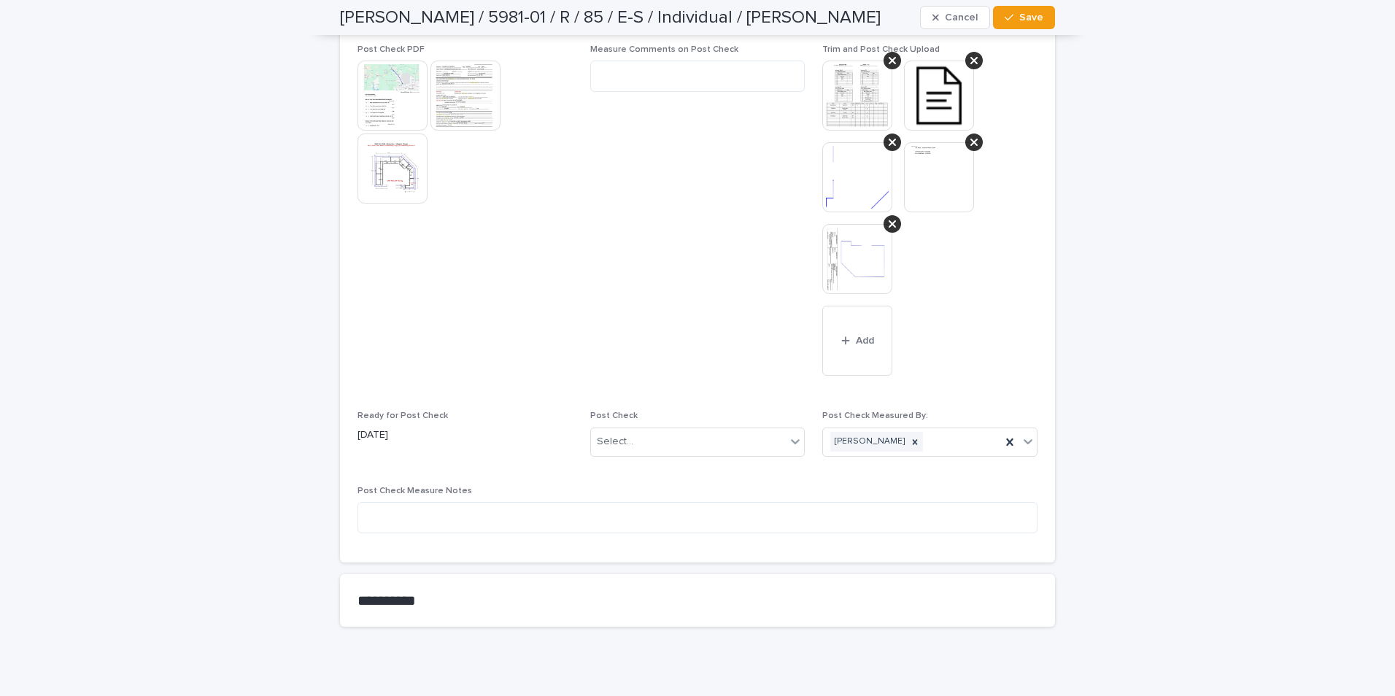  What do you see at coordinates (961, 18) in the screenshot?
I see `span: Cancel` at bounding box center [961, 18].